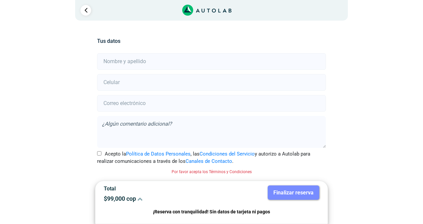 This screenshot has height=224, width=423. What do you see at coordinates (158, 154) in the screenshot?
I see `a: Política de Datos Personales` at bounding box center [158, 154].